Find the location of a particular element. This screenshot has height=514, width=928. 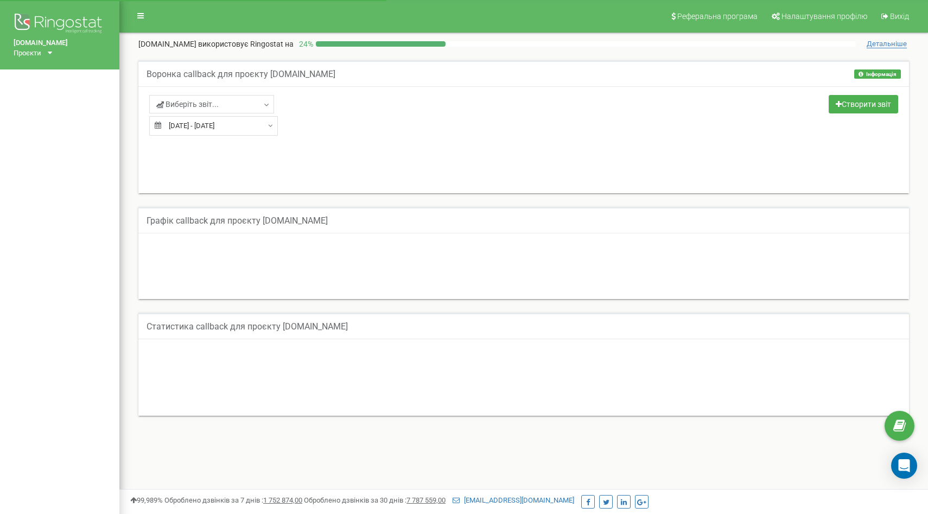

span: використовує Ringostat на is located at coordinates (246, 44).